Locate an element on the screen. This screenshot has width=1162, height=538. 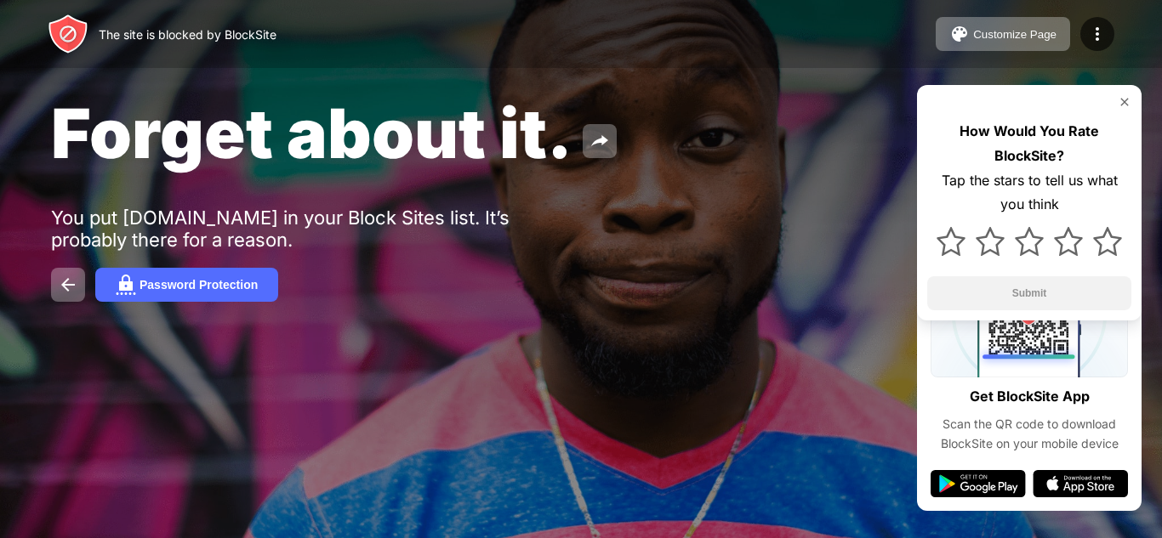
button: Submit is located at coordinates (1029, 293).